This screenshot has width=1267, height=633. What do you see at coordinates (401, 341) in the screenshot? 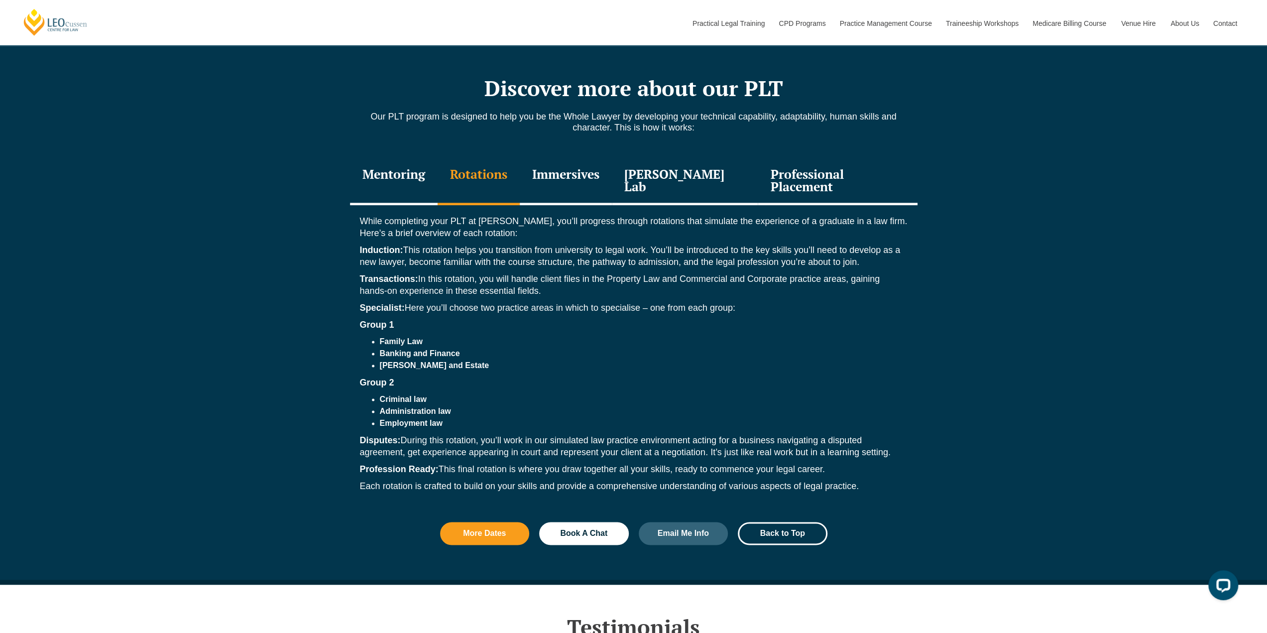
I see `strong: Family Law` at bounding box center [401, 341].